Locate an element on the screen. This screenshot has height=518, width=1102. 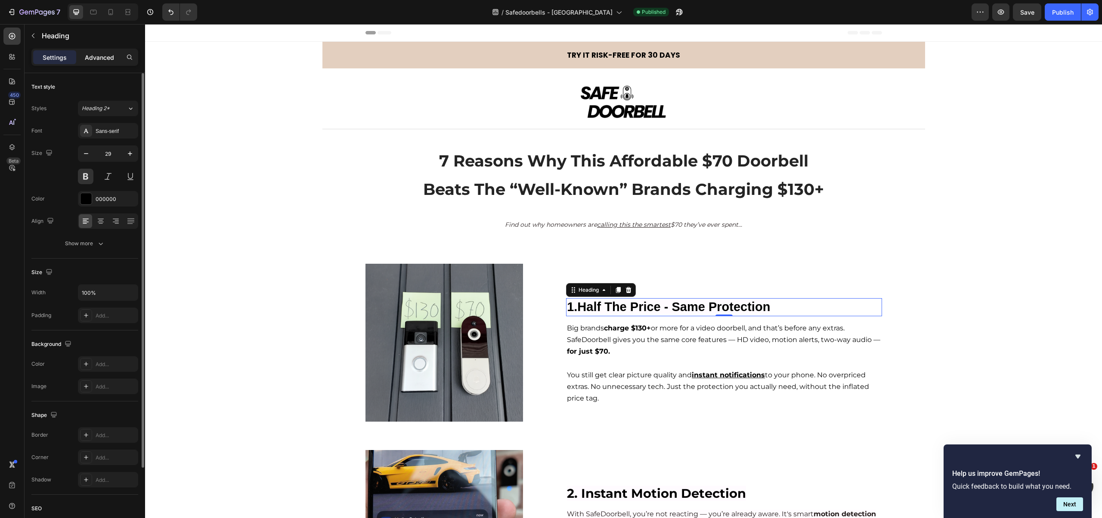
strong: TRY IT RISK-FREE FOR 30 DAYS is located at coordinates (478, 31).